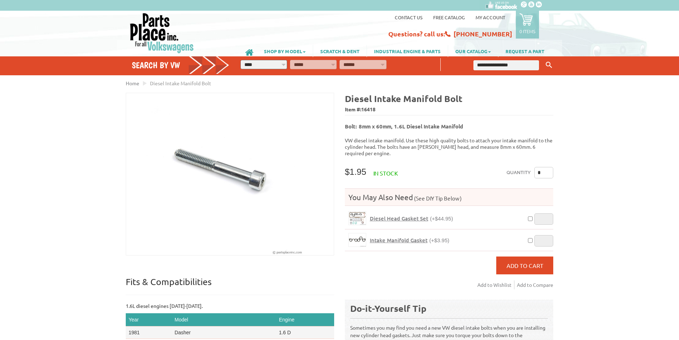 The height and width of the screenshot is (340, 679). I want to click on img: Parts Place Inc!, so click(162, 33).